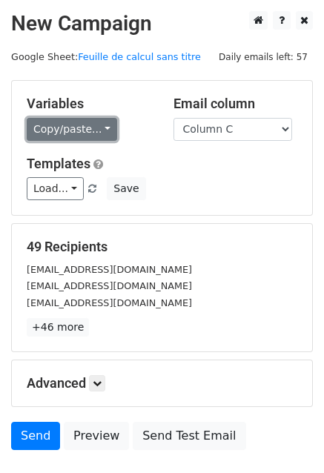  I want to click on a: Templates, so click(59, 163).